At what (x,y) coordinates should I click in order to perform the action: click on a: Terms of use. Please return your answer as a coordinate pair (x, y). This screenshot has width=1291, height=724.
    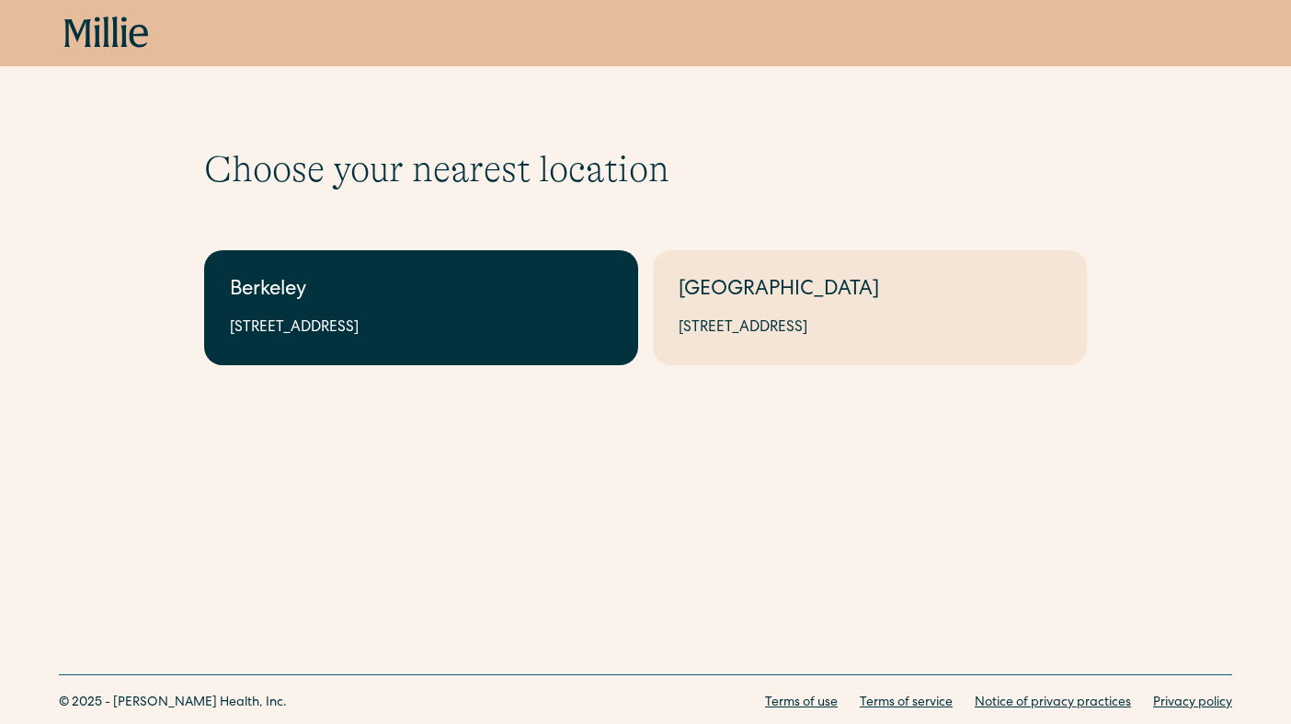
    Looking at the image, I should click on (801, 703).